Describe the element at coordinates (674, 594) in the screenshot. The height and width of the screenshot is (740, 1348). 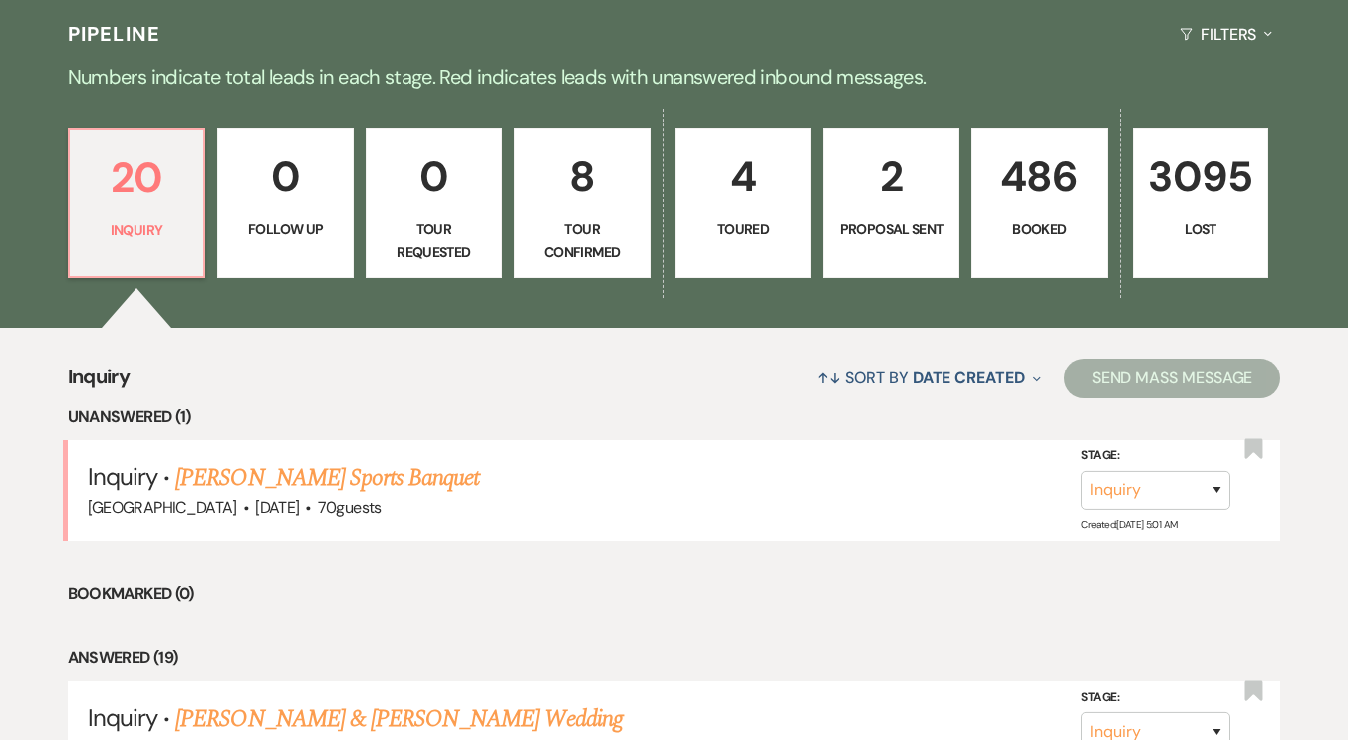
I see `li: Bookmarked (0)` at that location.